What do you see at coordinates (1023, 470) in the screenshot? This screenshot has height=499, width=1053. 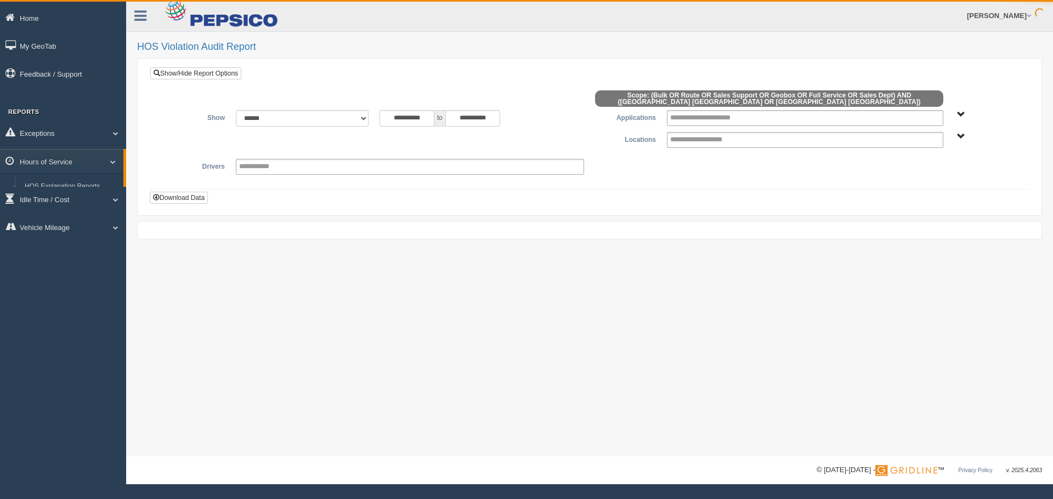 I see `span: v. 2025.4.2063` at bounding box center [1023, 470].